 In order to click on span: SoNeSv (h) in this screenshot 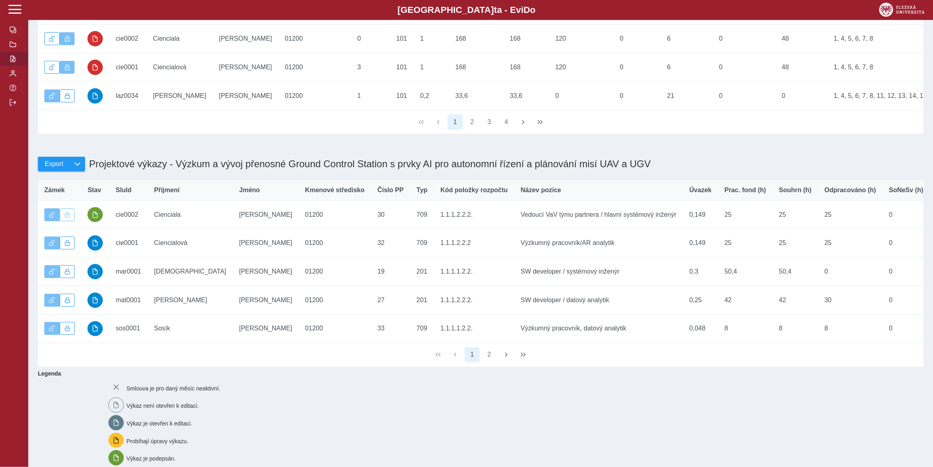, I will do `click(905, 190)`.